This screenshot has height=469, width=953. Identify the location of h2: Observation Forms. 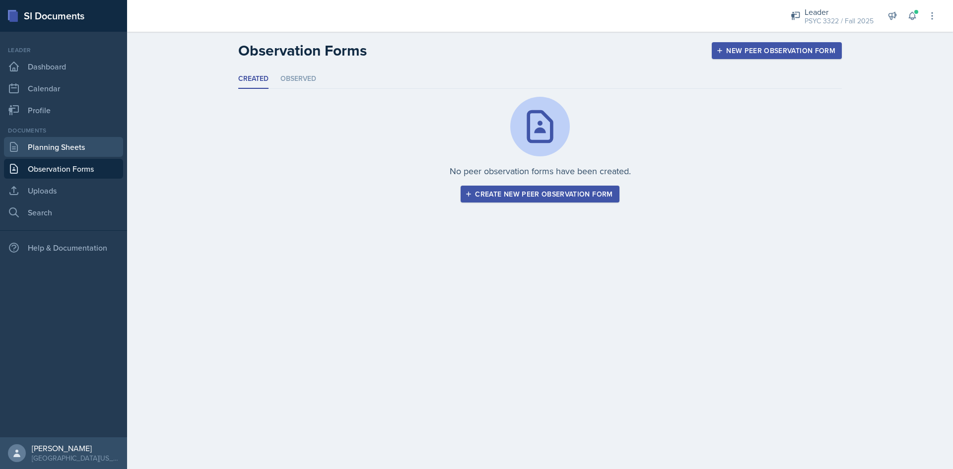
(302, 51).